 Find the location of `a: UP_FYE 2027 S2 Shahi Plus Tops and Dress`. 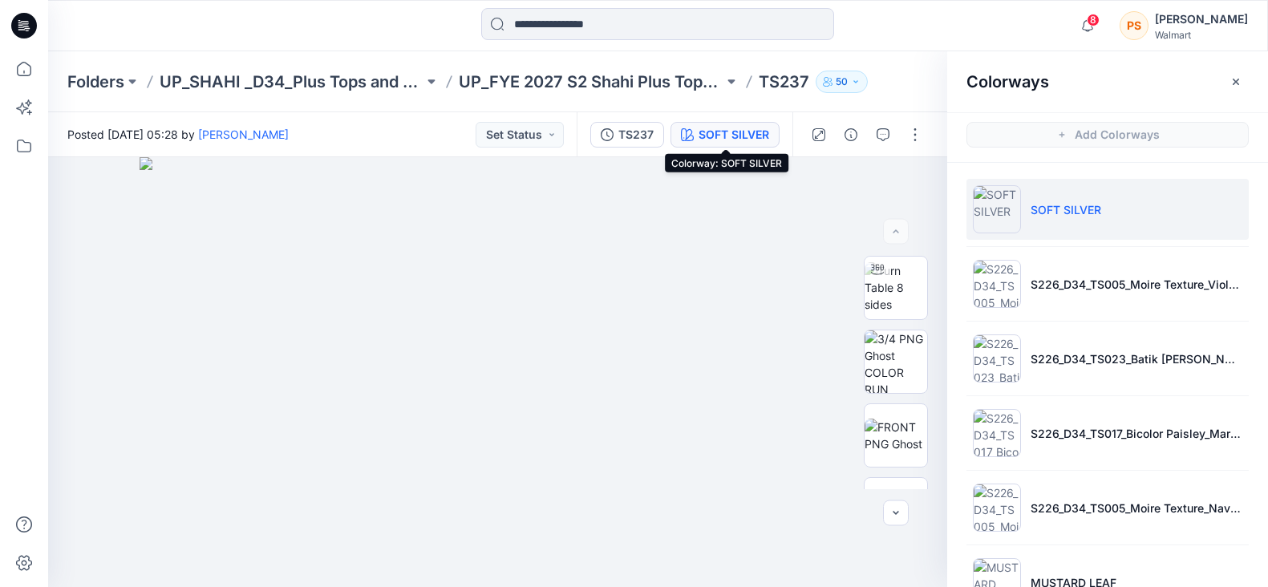

a: UP_FYE 2027 S2 Shahi Plus Tops and Dress is located at coordinates (590, 82).